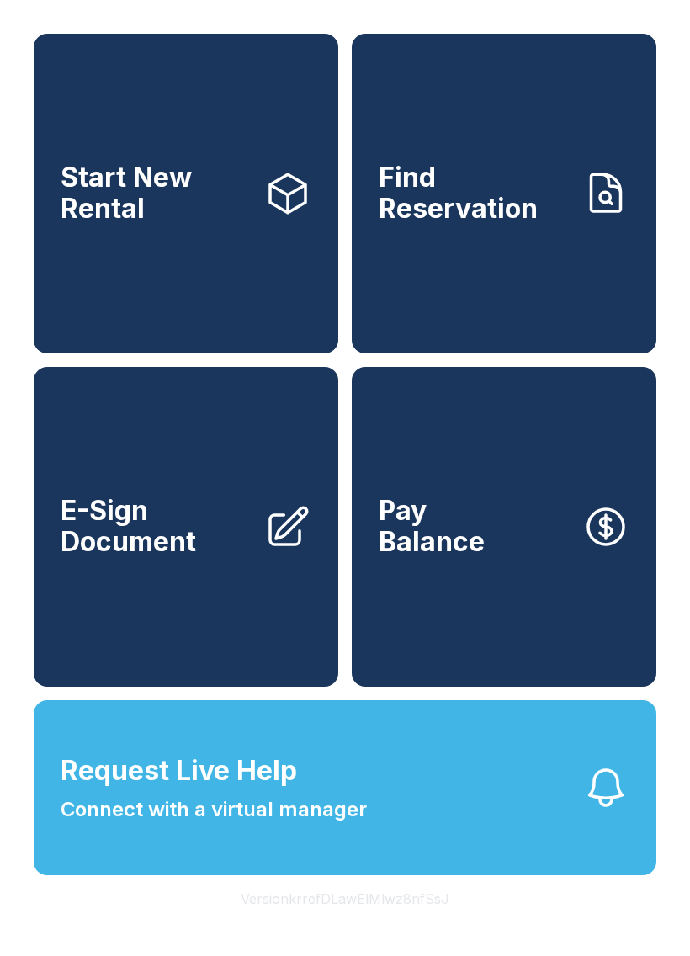  What do you see at coordinates (214, 810) in the screenshot?
I see `span: Connect with a virtual manager` at bounding box center [214, 810].